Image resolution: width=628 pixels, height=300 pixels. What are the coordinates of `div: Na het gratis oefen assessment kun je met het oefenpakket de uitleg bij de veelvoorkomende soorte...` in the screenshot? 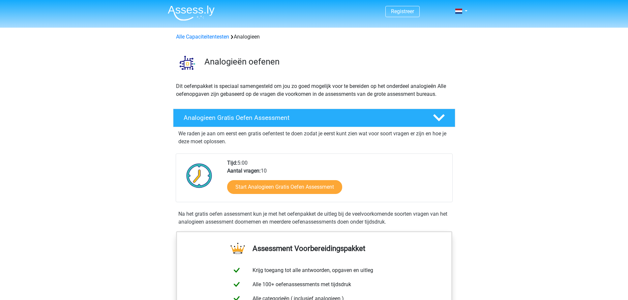 It's located at (314, 218).